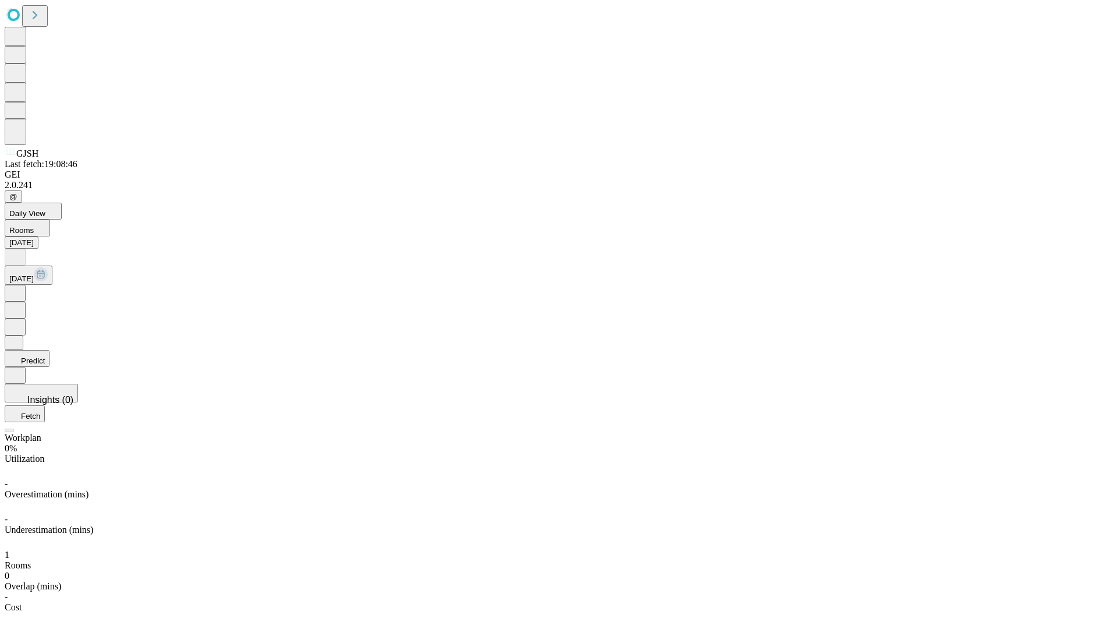 This screenshot has width=1118, height=629. Describe the element at coordinates (49, 529) in the screenshot. I see `span: Underestimation (mins)` at that location.